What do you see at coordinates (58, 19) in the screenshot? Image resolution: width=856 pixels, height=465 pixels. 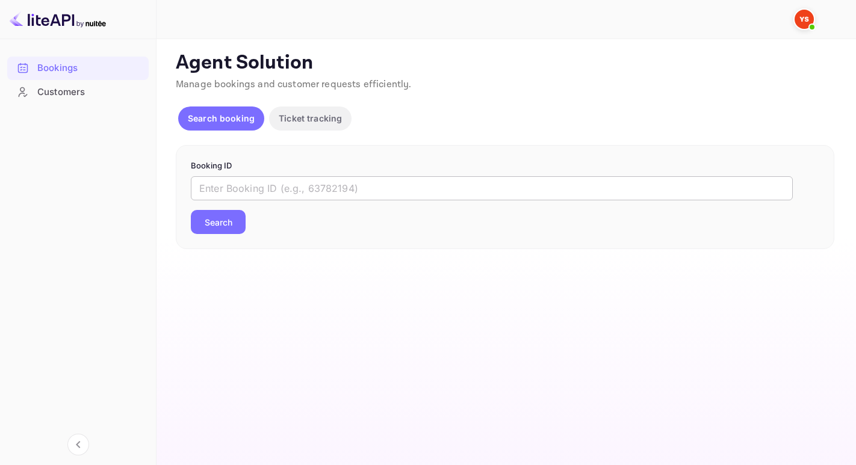 I see `img: LiteAPI logo` at bounding box center [58, 19].